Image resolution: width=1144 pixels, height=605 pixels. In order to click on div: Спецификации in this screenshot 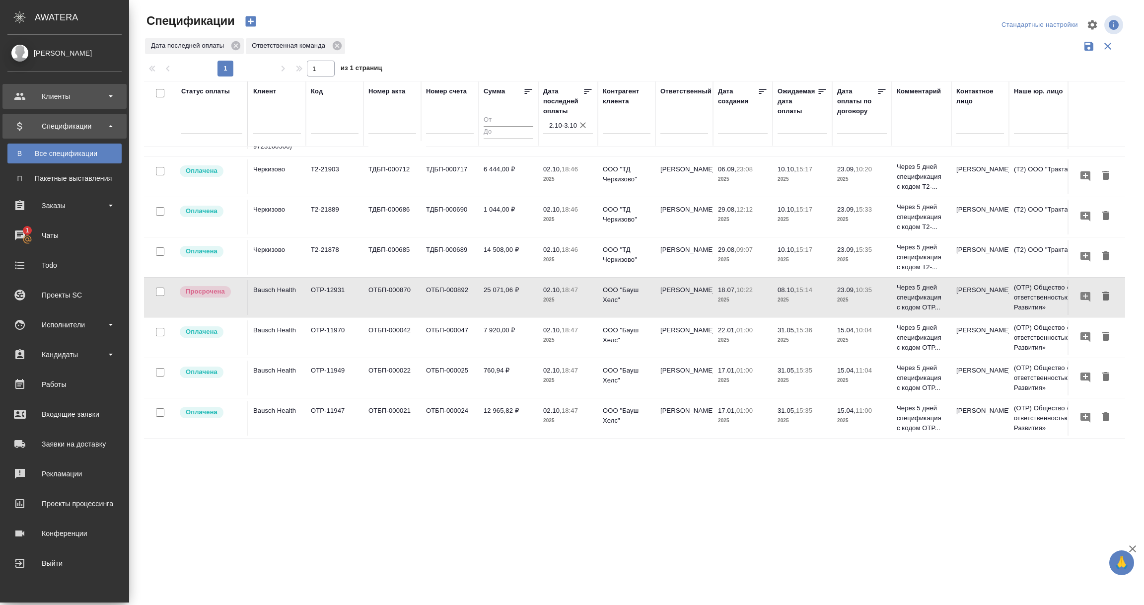, I will do `click(65, 126)`.